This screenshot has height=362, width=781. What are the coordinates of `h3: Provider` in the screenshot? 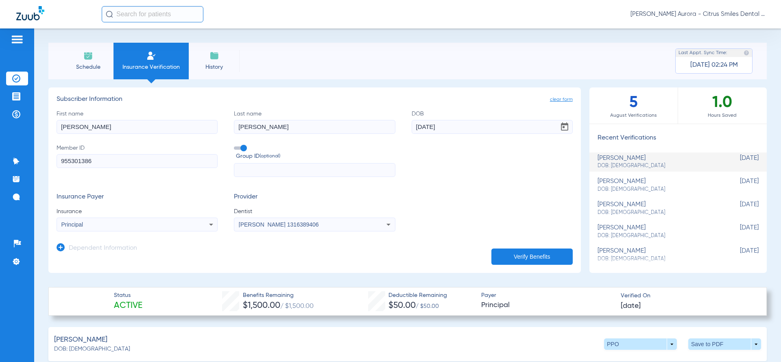 It's located at (315, 197).